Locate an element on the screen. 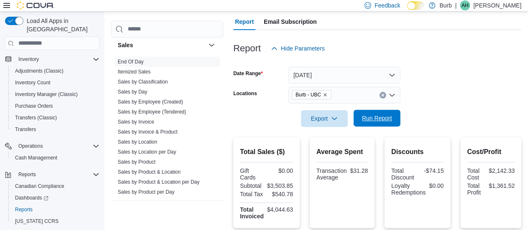 Image resolution: width=528 pixels, height=230 pixels. a: Inventory Manager (Classic) is located at coordinates (46, 94).